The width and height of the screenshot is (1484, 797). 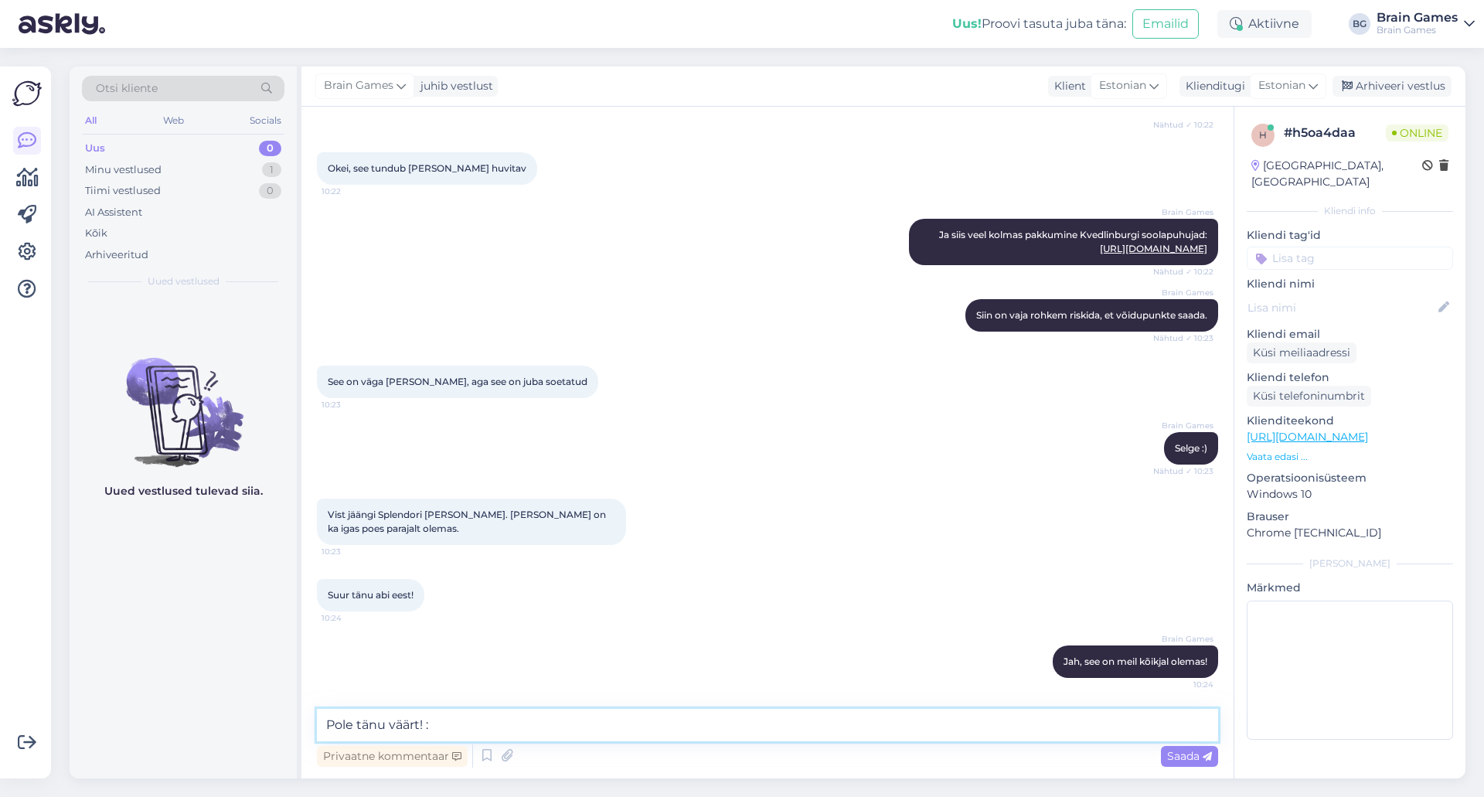 I want to click on div: Küsi meiliaadressi, so click(x=1301, y=352).